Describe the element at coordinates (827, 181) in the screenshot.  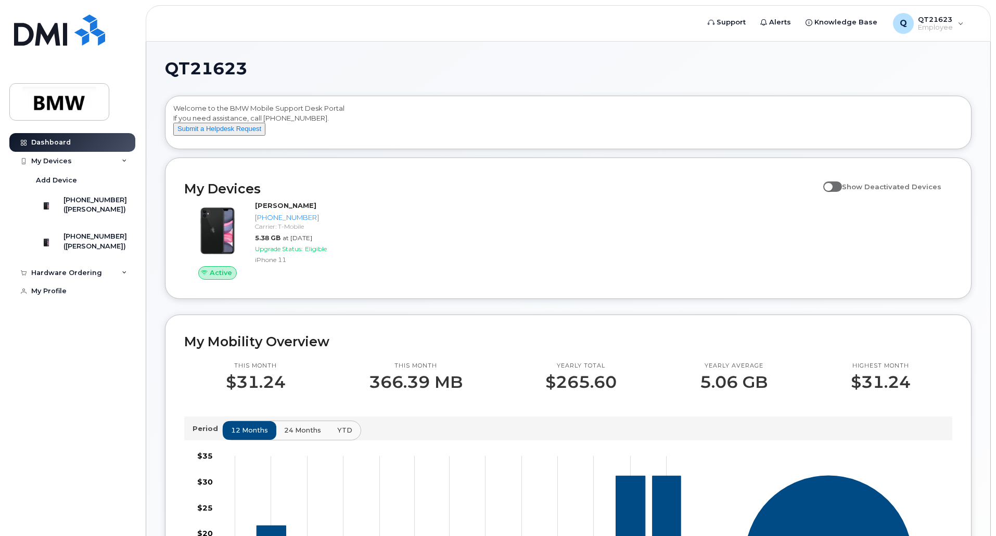
I see `input: Show Deactivated Devices` at that location.